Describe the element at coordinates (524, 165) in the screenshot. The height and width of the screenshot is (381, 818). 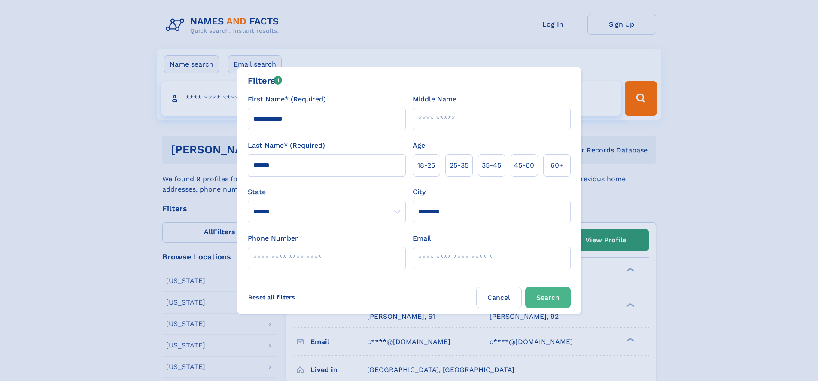
I see `span: 45‑60` at that location.